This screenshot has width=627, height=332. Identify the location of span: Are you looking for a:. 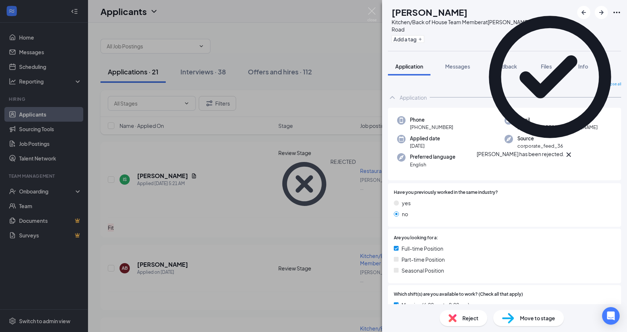
(416, 238).